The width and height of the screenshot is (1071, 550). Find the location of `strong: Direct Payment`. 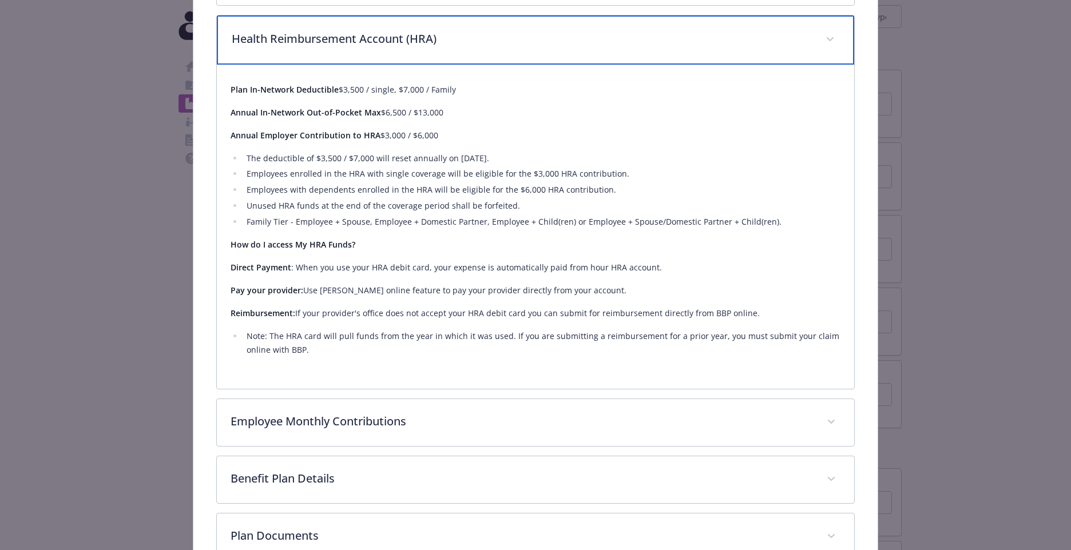

strong: Direct Payment is located at coordinates (261, 267).